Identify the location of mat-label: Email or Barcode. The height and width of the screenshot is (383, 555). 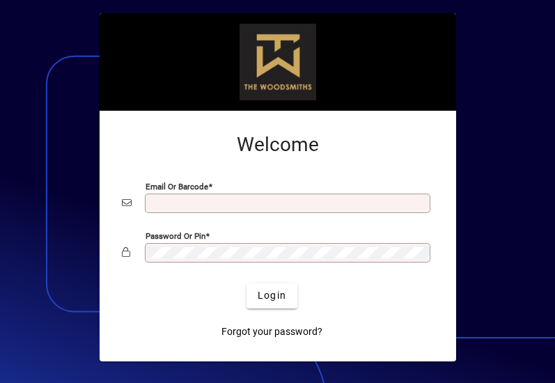
(177, 186).